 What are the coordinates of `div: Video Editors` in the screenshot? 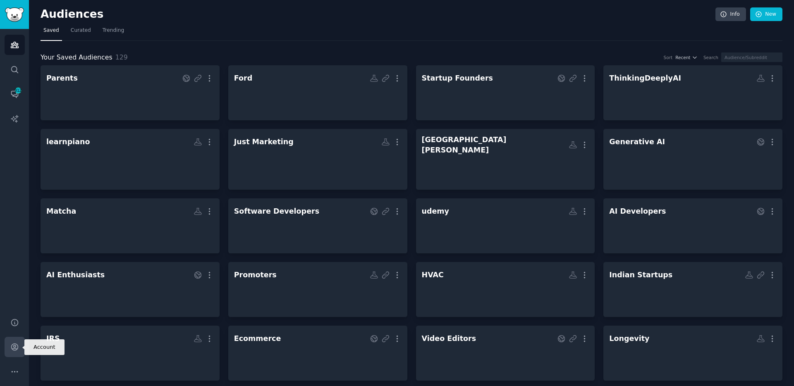 It's located at (449, 339).